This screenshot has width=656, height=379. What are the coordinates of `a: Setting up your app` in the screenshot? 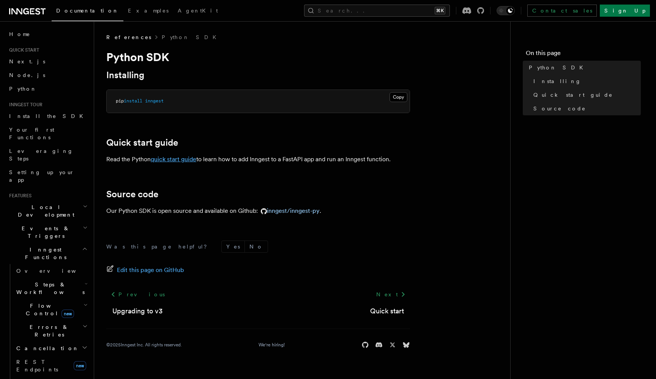 It's located at (47, 176).